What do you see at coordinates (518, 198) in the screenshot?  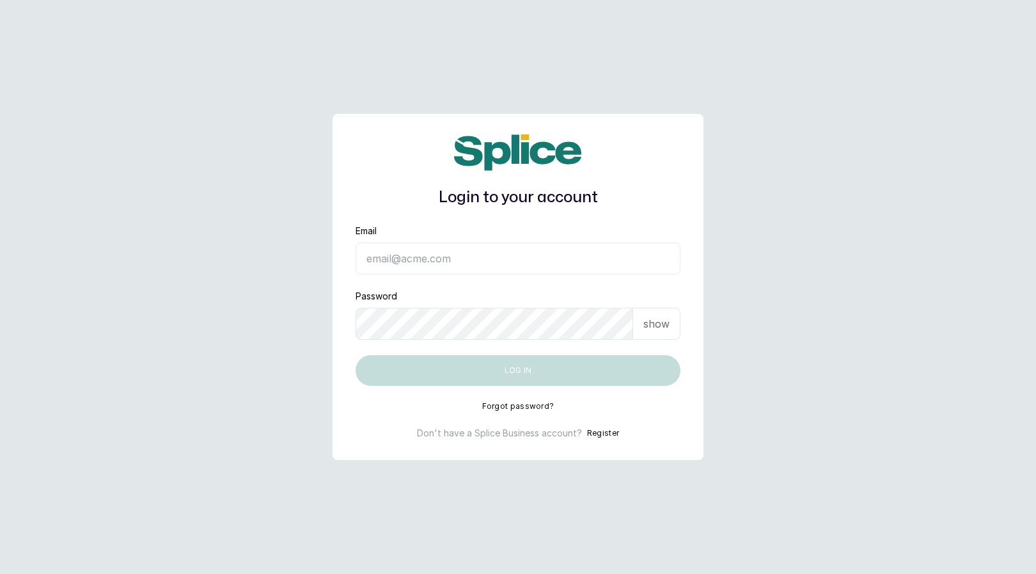 I see `h1: Login to your account` at bounding box center [518, 198].